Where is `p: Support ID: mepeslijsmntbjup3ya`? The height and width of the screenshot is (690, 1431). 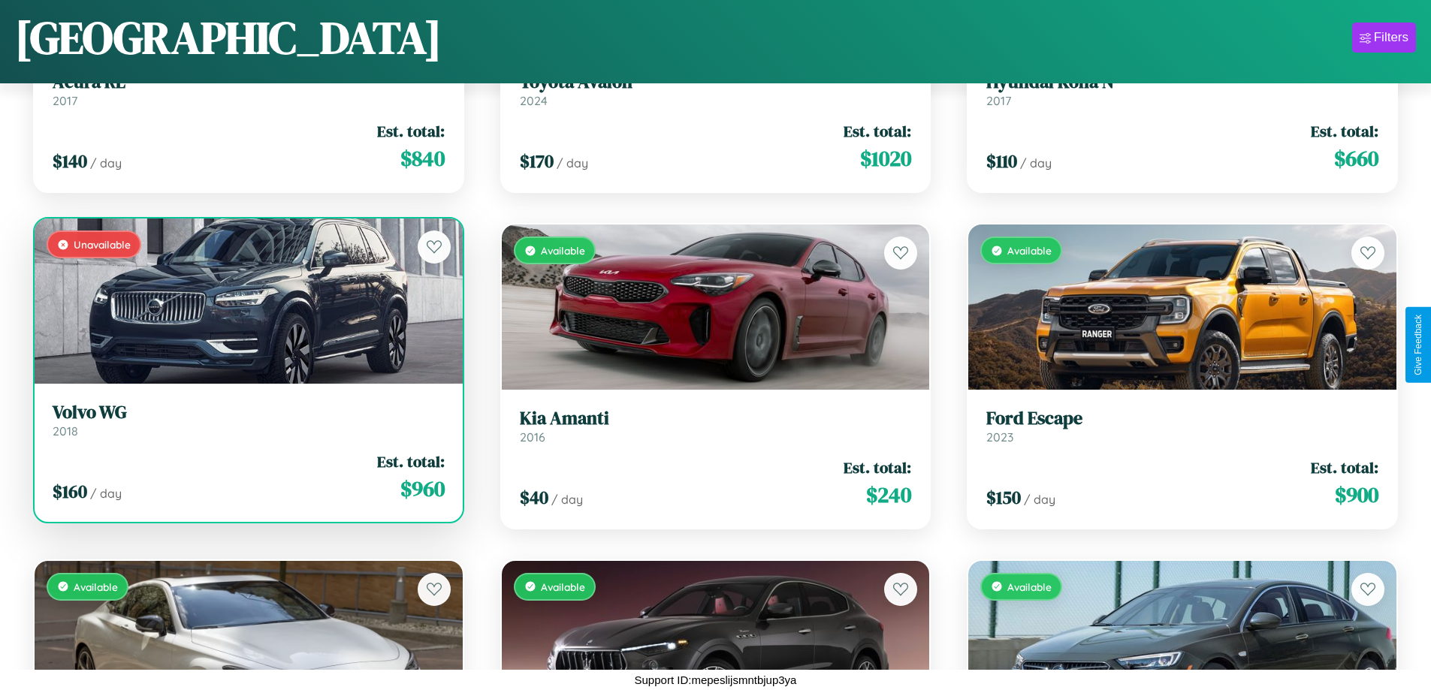 p: Support ID: mepeslijsmntbjup3ya is located at coordinates (716, 680).